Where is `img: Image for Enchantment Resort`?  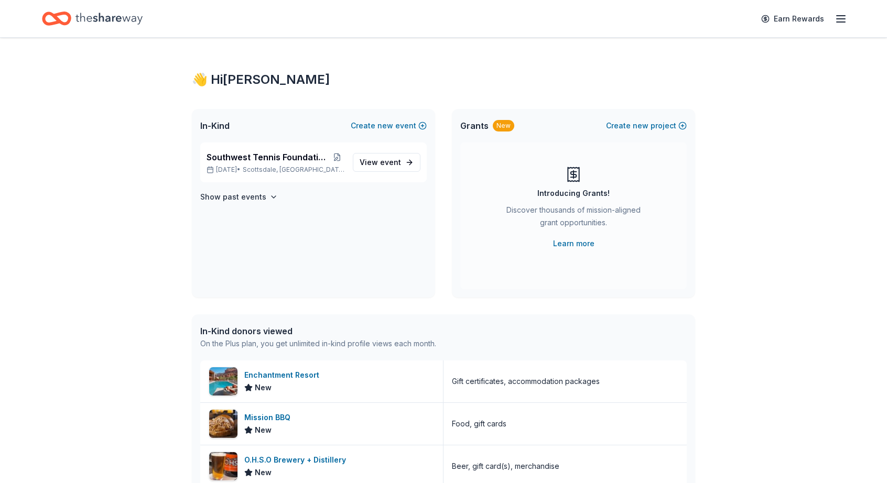 img: Image for Enchantment Resort is located at coordinates (223, 382).